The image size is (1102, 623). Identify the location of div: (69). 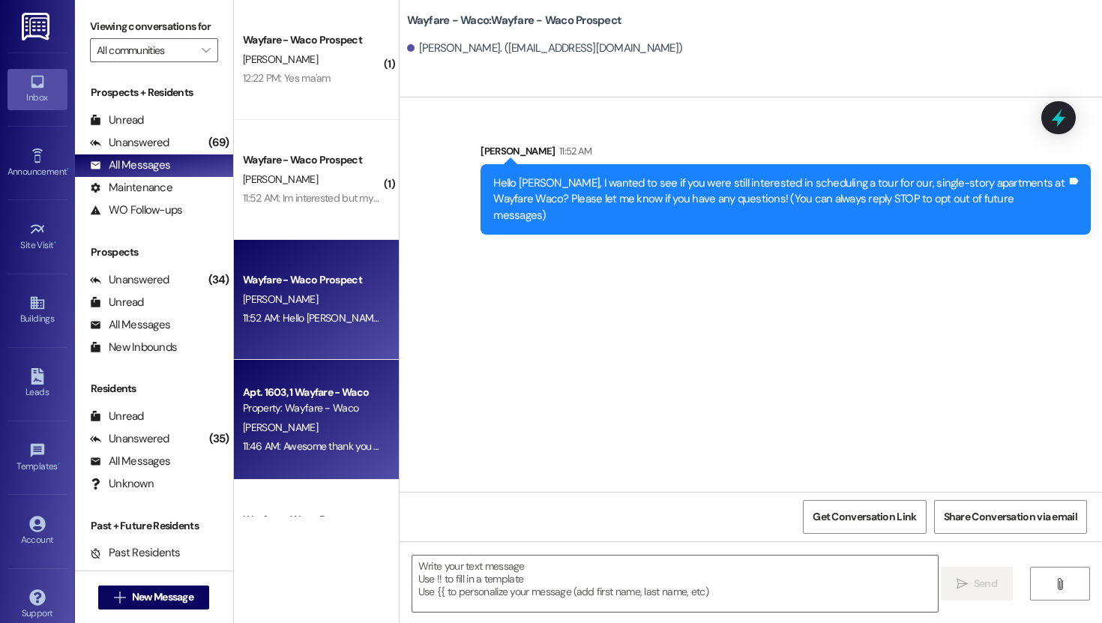
(219, 142).